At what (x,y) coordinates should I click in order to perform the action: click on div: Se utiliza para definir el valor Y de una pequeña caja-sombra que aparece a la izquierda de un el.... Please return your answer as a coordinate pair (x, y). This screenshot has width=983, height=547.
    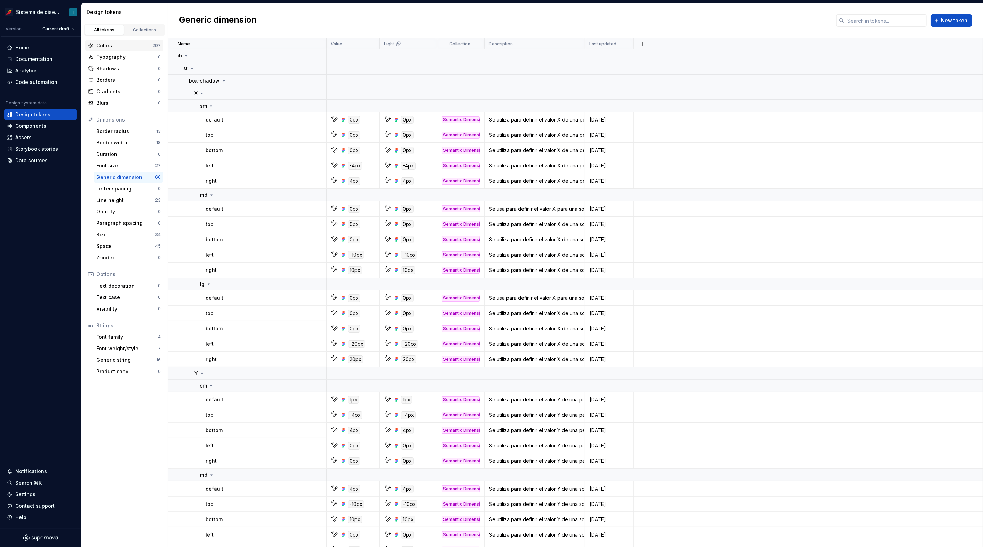
    Looking at the image, I should click on (535, 445).